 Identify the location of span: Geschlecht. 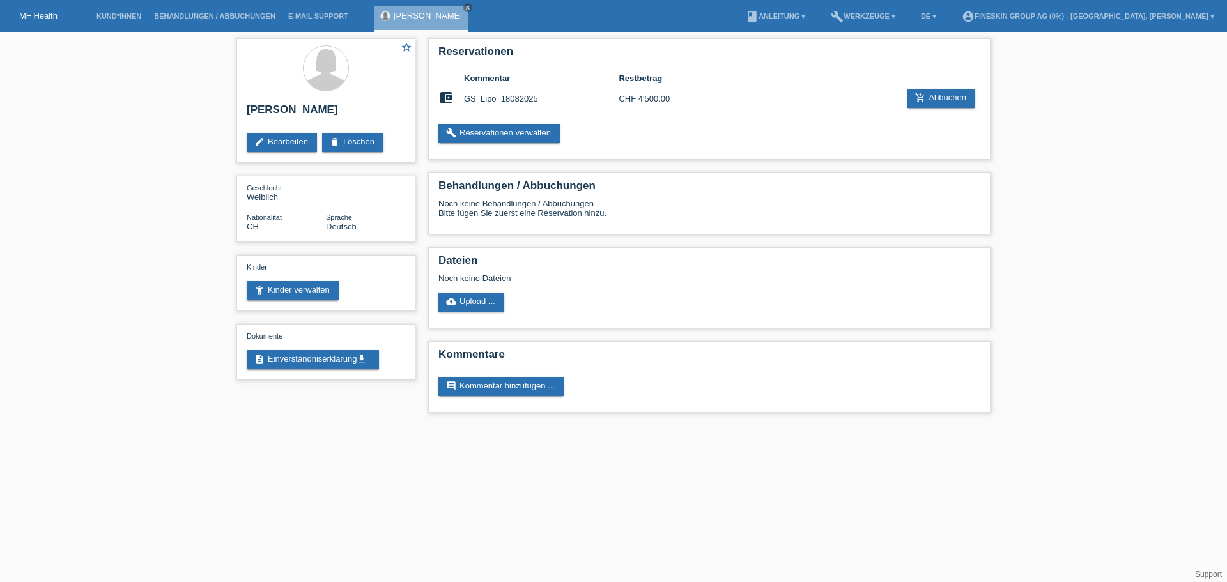
(264, 188).